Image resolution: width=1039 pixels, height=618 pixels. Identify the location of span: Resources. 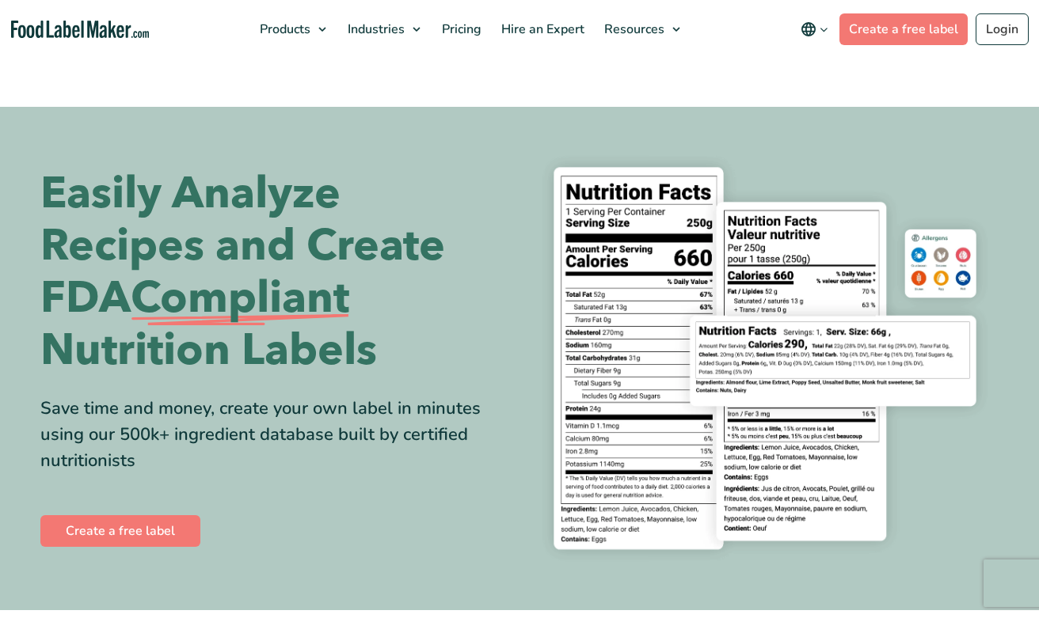
(633, 29).